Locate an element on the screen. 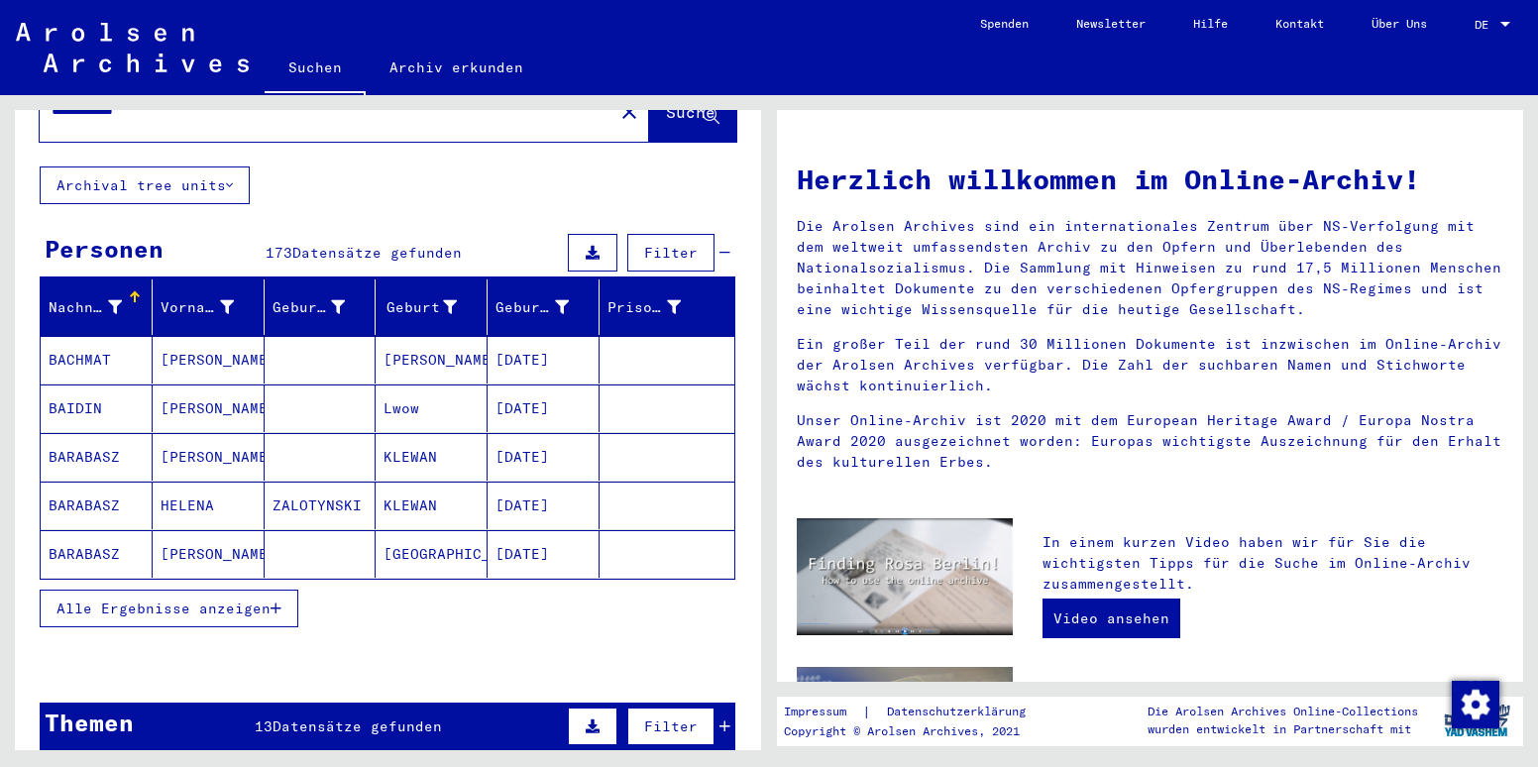 This screenshot has width=1538, height=767. img: Zustimmung ändern is located at coordinates (1475, 705).